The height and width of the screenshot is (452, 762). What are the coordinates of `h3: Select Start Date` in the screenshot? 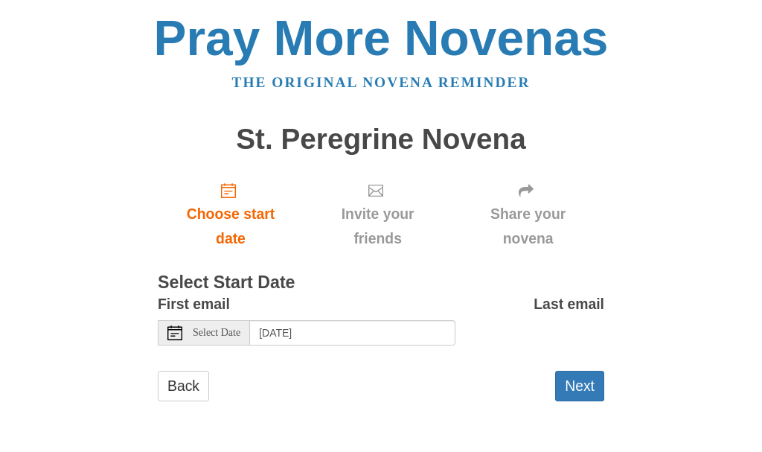 It's located at (381, 283).